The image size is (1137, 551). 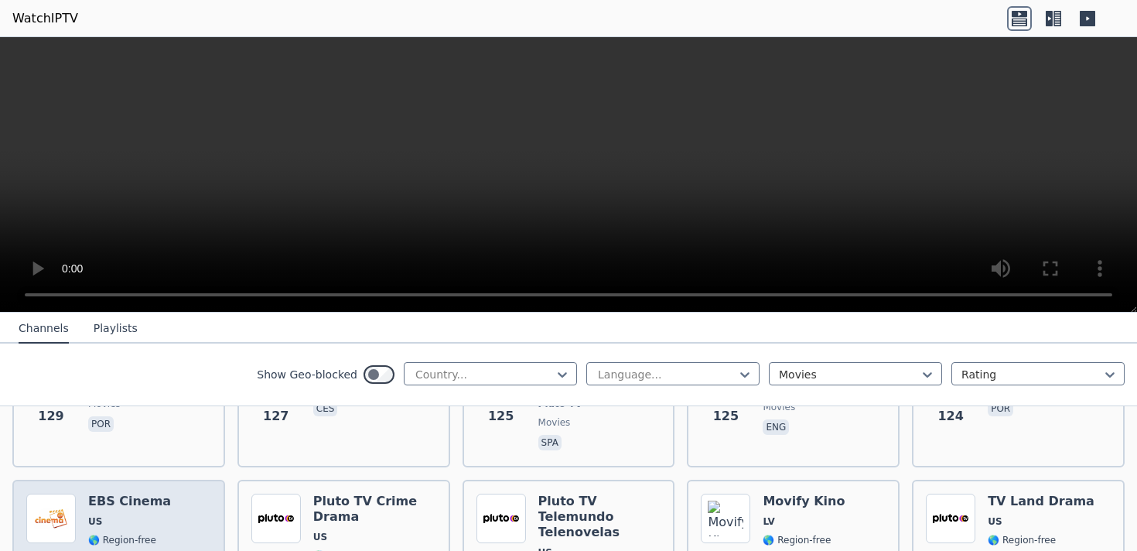 I want to click on img: Movify Kino, so click(x=726, y=518).